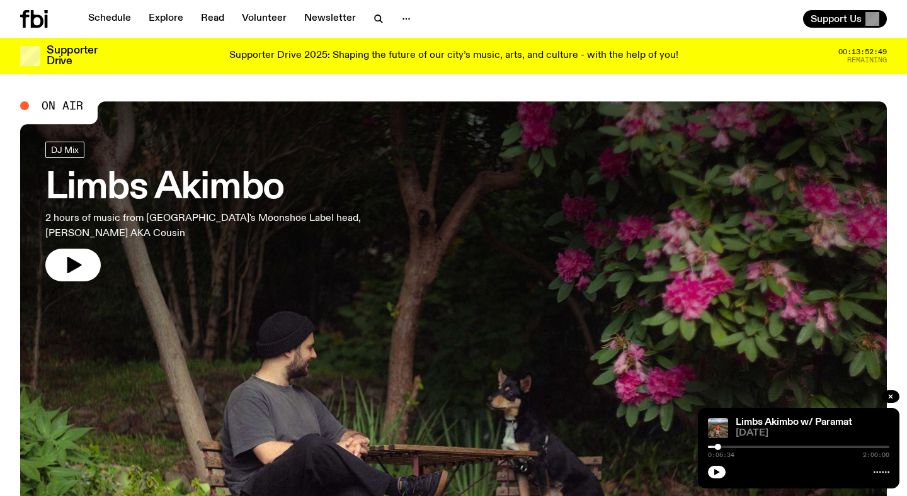  I want to click on a: Explore, so click(166, 19).